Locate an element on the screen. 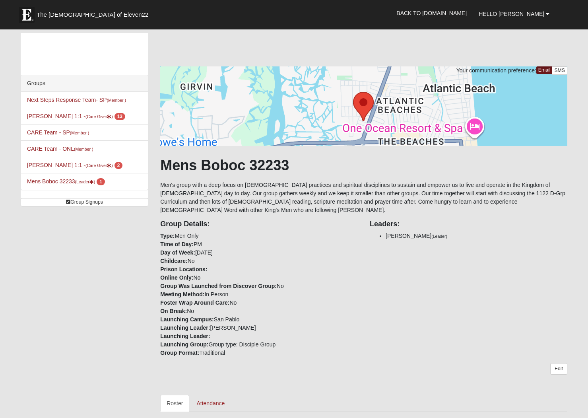  strong: Meeting Method: is located at coordinates (182, 294).